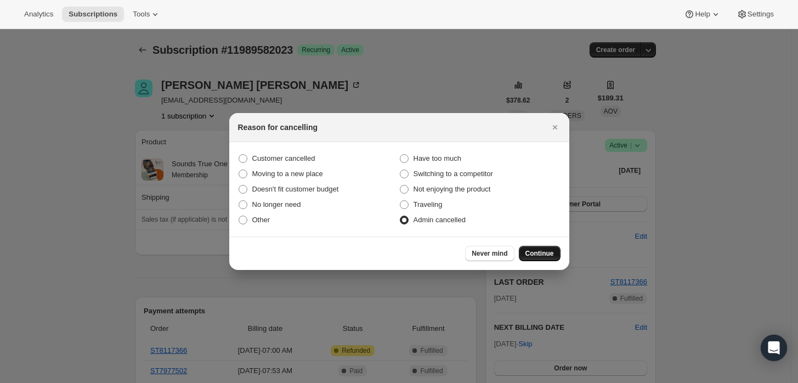 The width and height of the screenshot is (798, 383). I want to click on span: Tools, so click(141, 14).